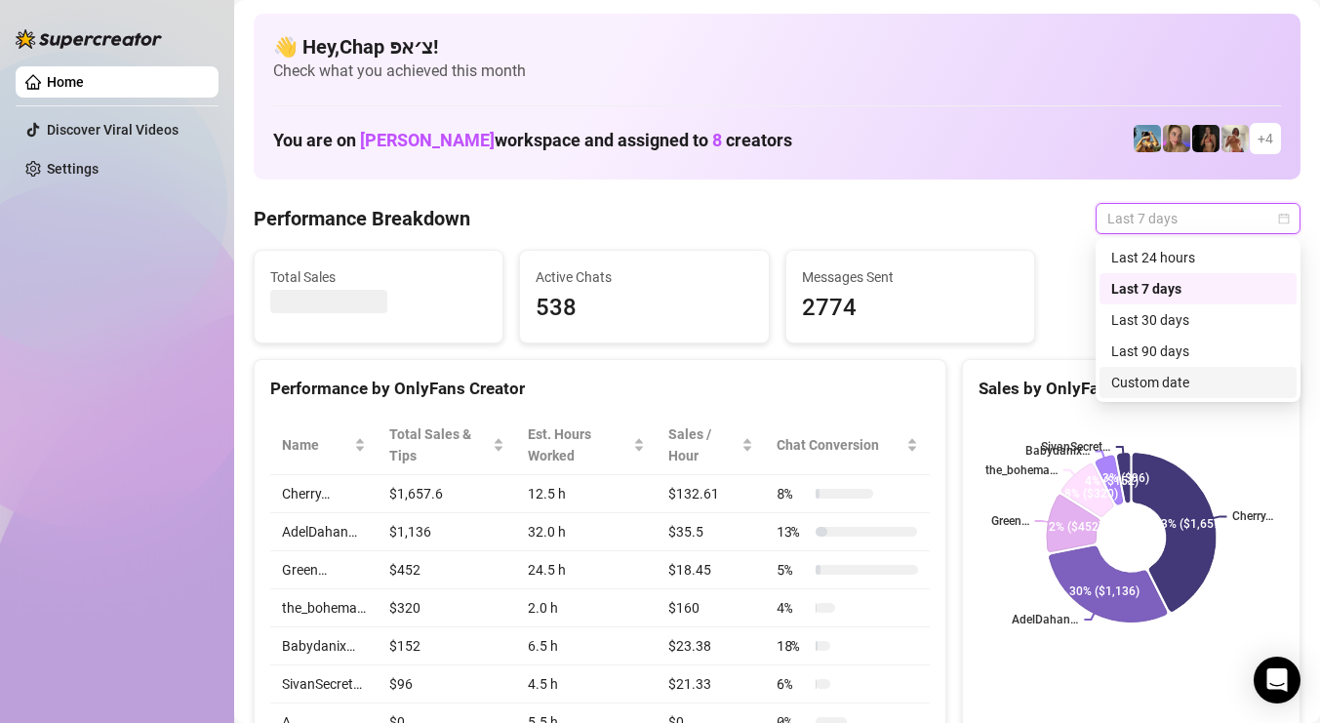 The image size is (1320, 723). I want to click on span: 2774, so click(910, 308).